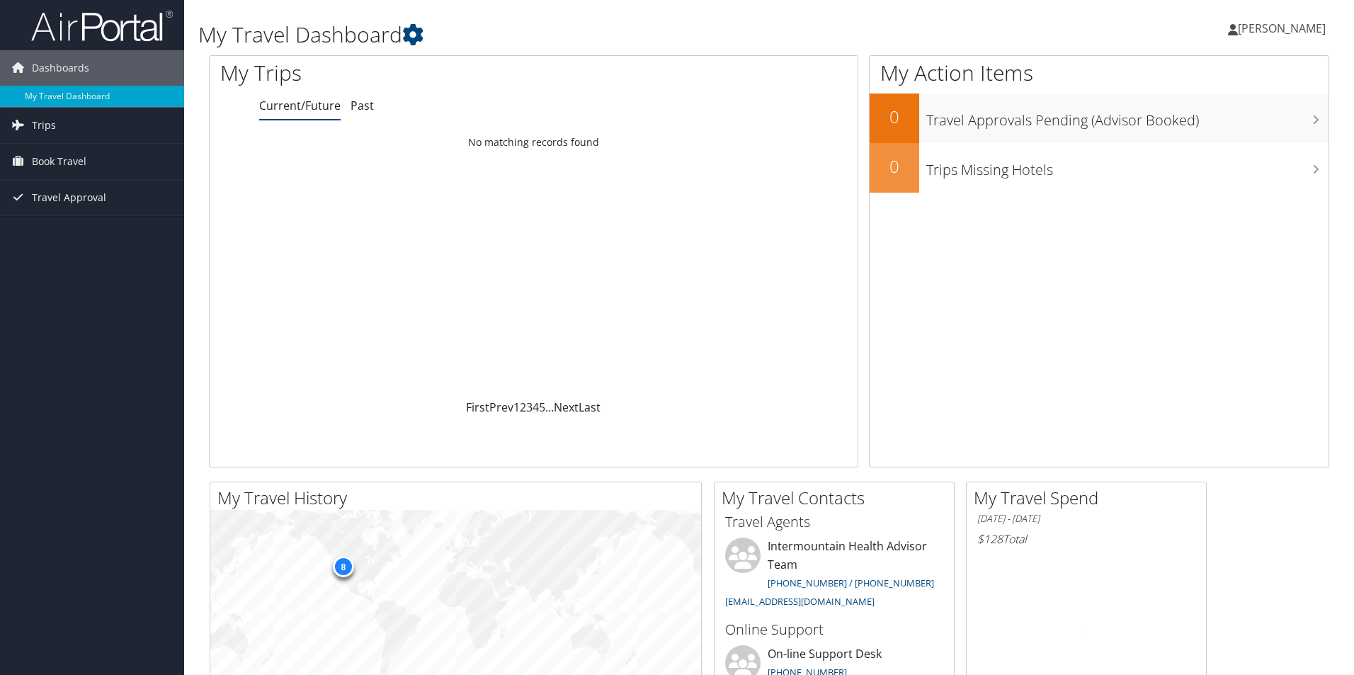 The width and height of the screenshot is (1354, 675). What do you see at coordinates (834, 575) in the screenshot?
I see `li: Intermountain Health Advisor Team` at bounding box center [834, 575].